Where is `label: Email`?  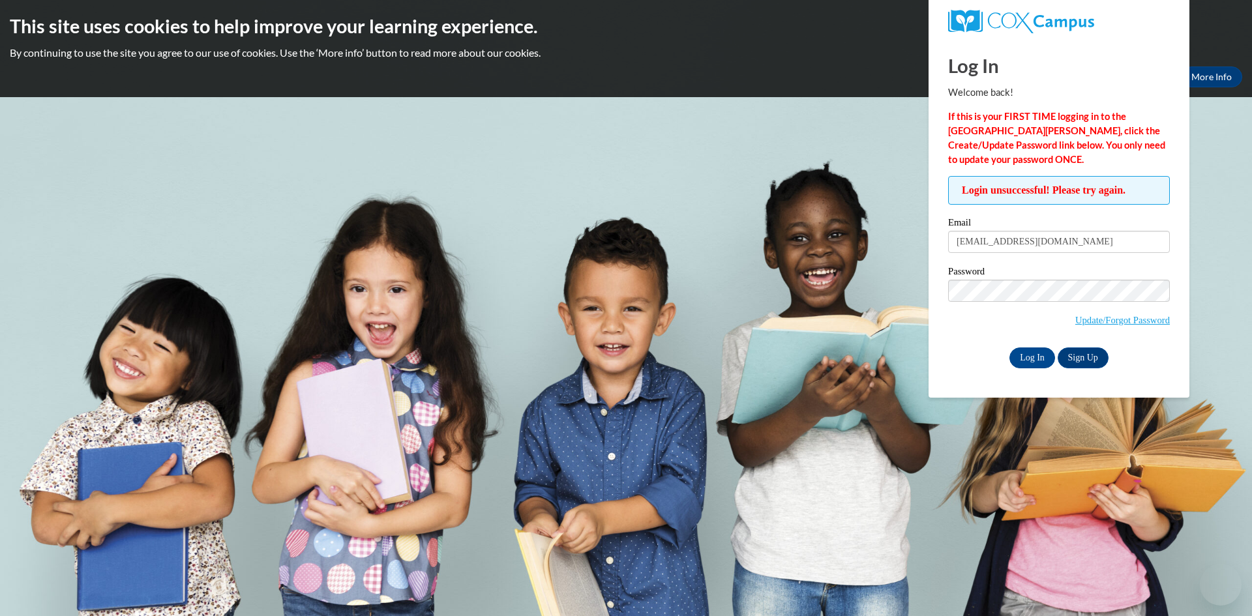
label: Email is located at coordinates (1059, 224).